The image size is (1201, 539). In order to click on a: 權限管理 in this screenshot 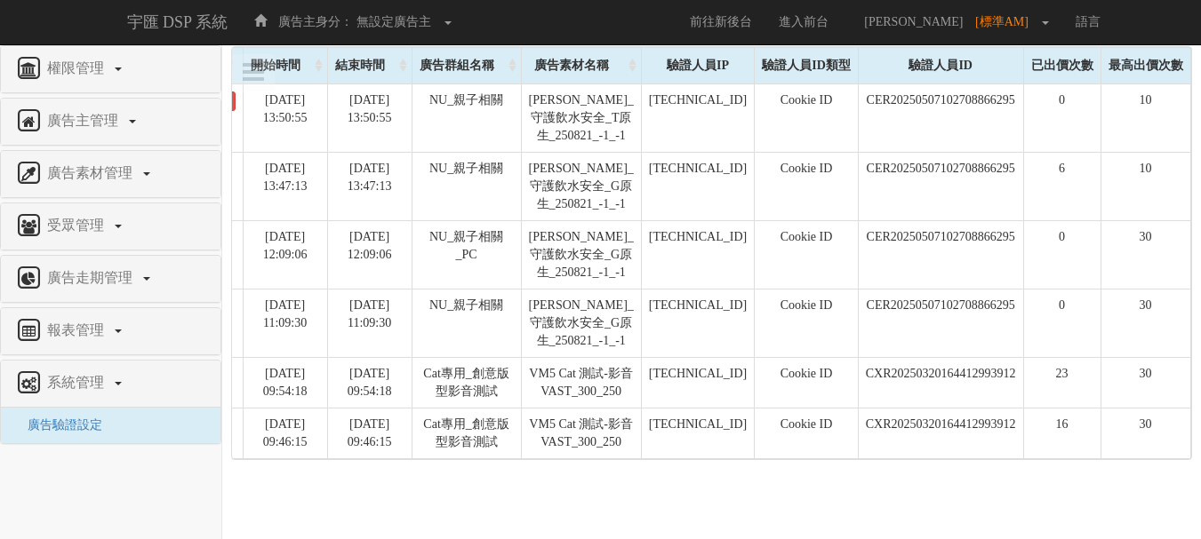, I will do `click(110, 69)`.